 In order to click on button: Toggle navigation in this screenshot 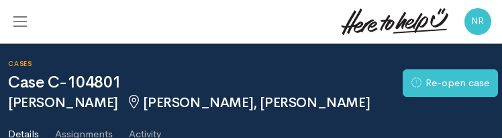, I will do `click(20, 21)`.